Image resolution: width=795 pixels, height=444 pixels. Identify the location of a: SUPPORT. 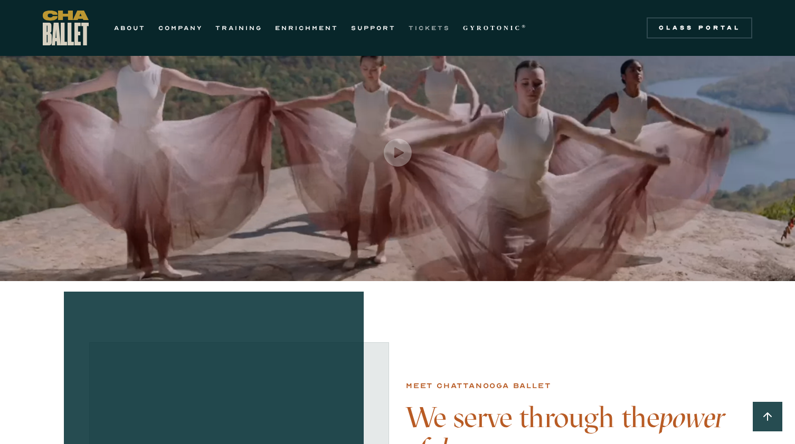
(373, 28).